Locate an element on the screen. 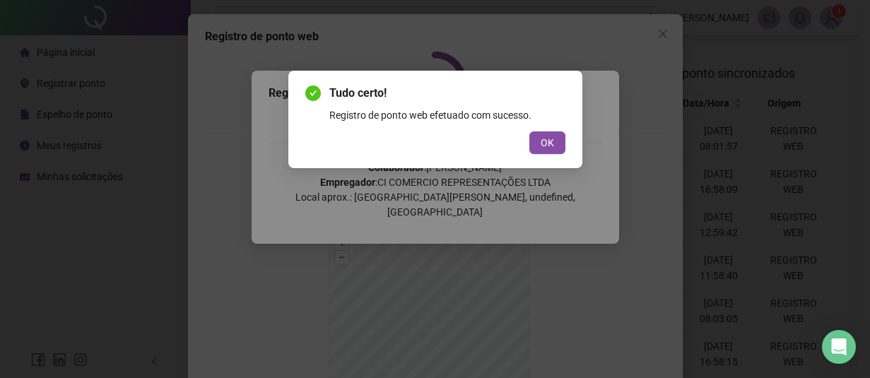 The image size is (870, 378). span: check-circle is located at coordinates (313, 93).